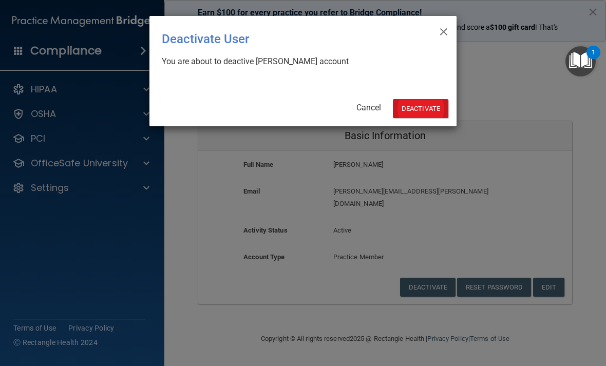  Describe the element at coordinates (593, 59) in the screenshot. I see `div: 1` at that location.